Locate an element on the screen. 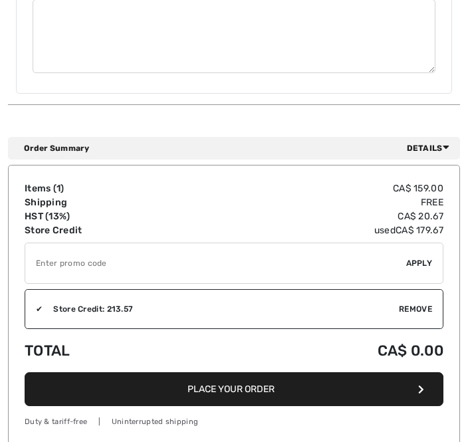 The image size is (468, 442). span: Details is located at coordinates (431, 148).